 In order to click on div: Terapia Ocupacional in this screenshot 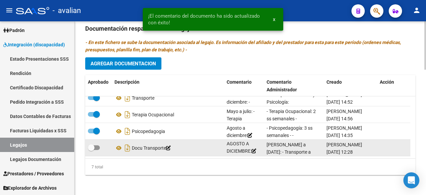, I will do `click(168, 115)`.